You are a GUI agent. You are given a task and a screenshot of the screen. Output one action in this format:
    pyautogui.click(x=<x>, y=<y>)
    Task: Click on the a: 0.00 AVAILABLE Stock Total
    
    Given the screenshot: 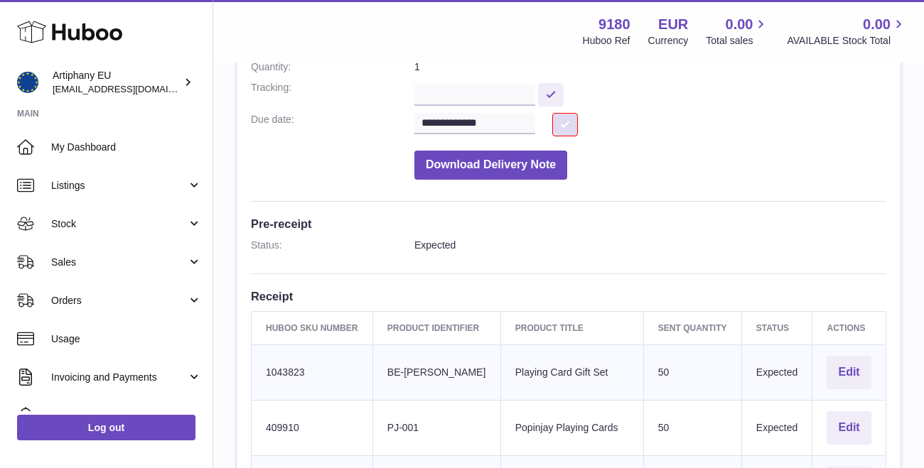 What is the action you would take?
    pyautogui.click(x=846, y=31)
    